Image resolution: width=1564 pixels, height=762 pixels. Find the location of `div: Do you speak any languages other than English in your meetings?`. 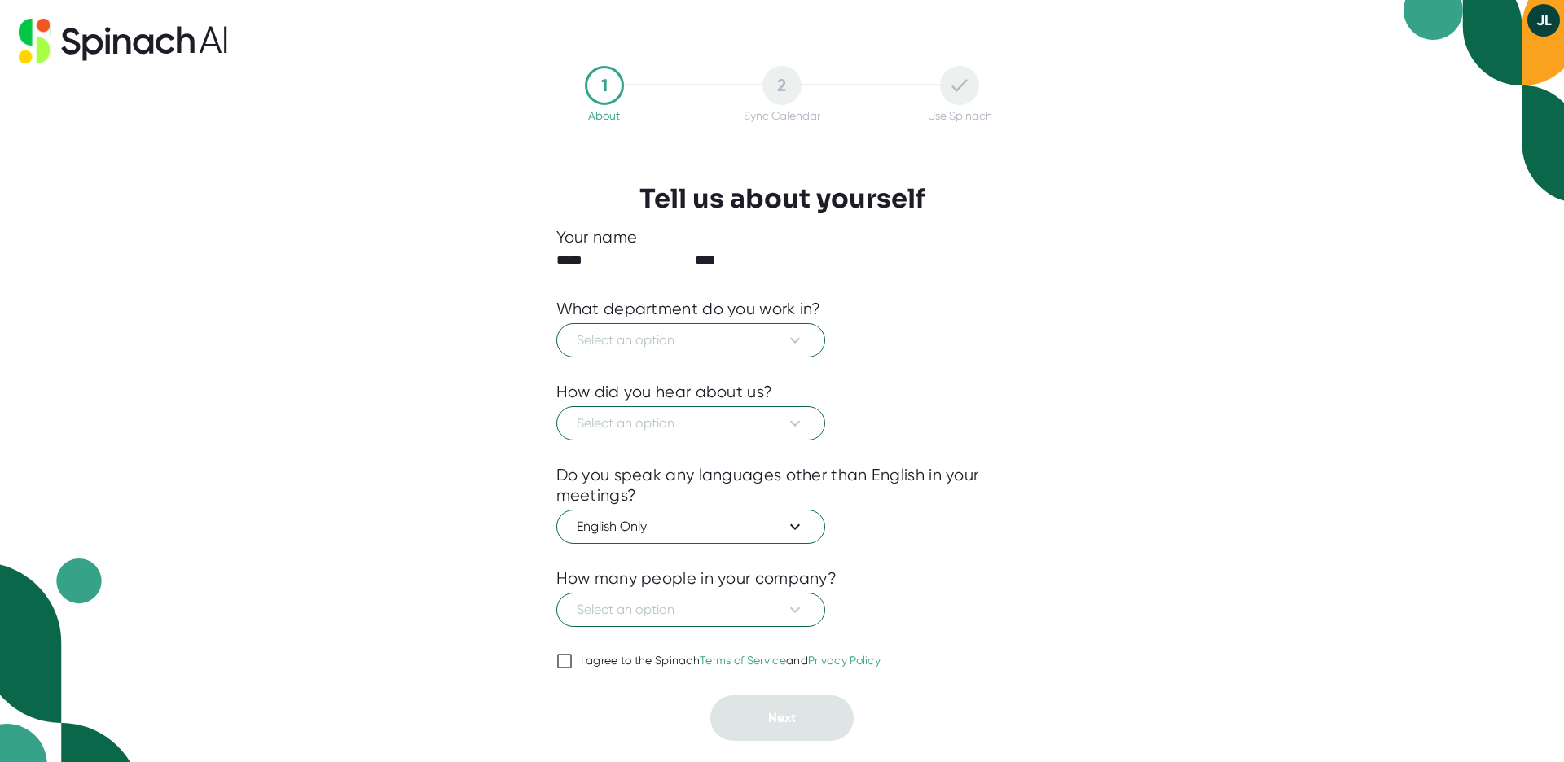

div: Do you speak any languages other than English in your meetings? is located at coordinates (782, 485).